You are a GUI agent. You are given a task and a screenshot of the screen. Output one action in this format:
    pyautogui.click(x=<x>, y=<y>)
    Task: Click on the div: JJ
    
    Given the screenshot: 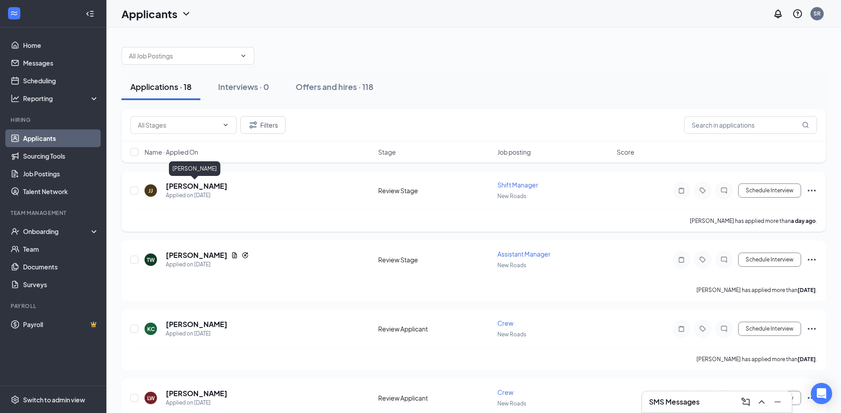 What is the action you would take?
    pyautogui.click(x=151, y=191)
    